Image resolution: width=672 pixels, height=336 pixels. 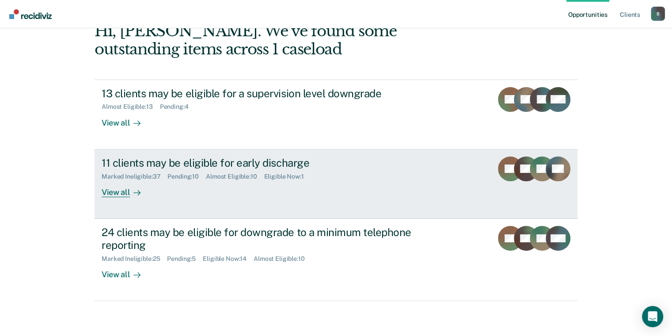 What do you see at coordinates (257, 238) in the screenshot?
I see `div: 24 clients may be eligible for downgrade to a minimum telephone reporting` at bounding box center [257, 238].